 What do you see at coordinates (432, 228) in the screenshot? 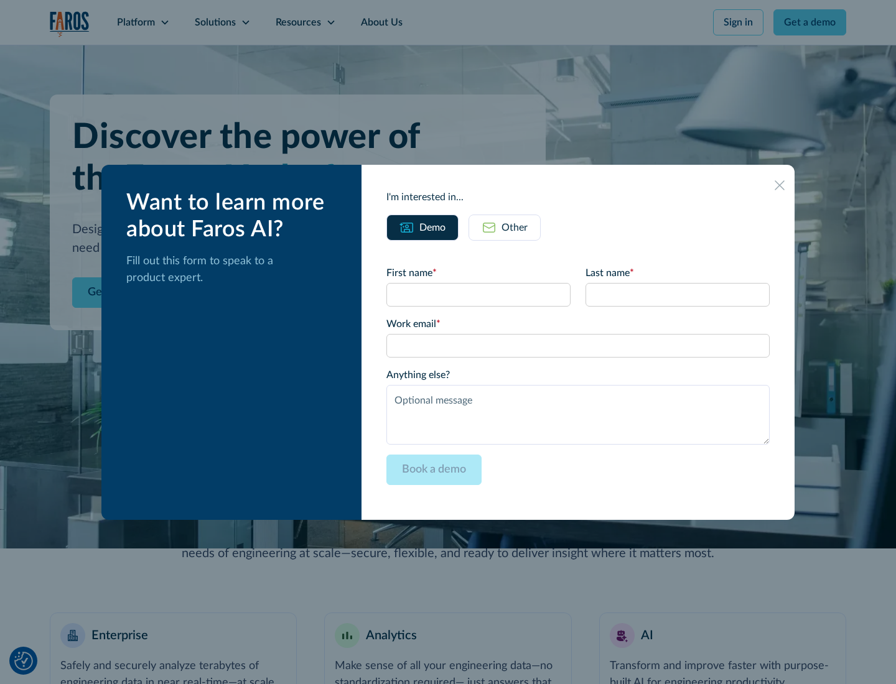
I see `div: Demo` at bounding box center [432, 228].